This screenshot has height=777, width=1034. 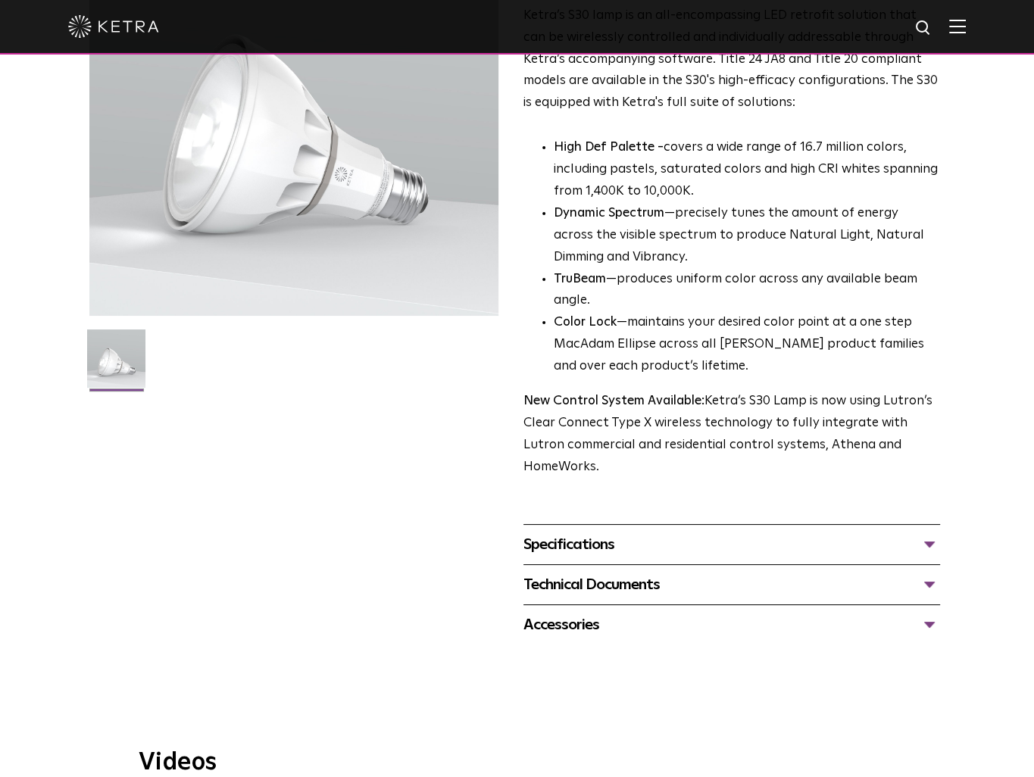 I want to click on strong: Color Lock, so click(x=585, y=322).